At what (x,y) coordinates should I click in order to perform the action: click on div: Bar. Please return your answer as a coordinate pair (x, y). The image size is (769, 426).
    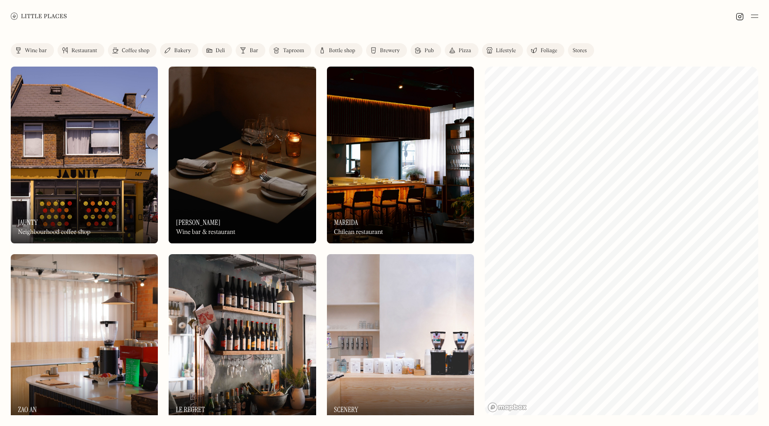
    Looking at the image, I should click on (254, 51).